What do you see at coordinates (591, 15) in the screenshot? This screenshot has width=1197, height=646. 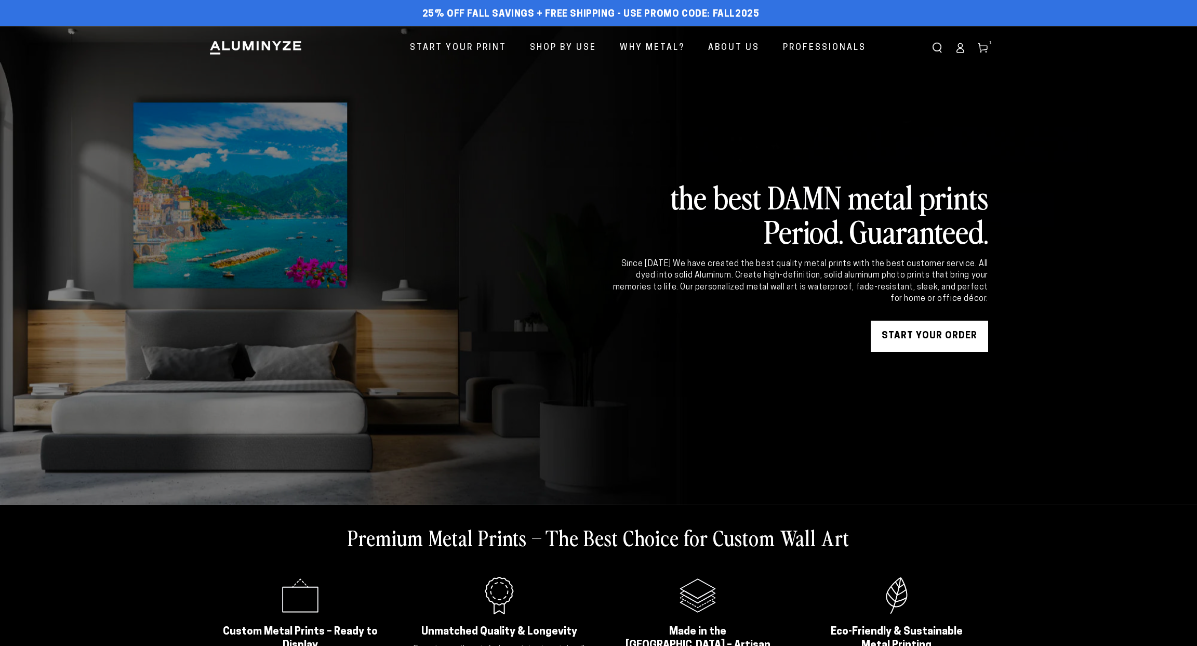 I see `span: 25% off FALL Savings + Free Shipping - Use Promo Code: FALL2025` at bounding box center [591, 15].